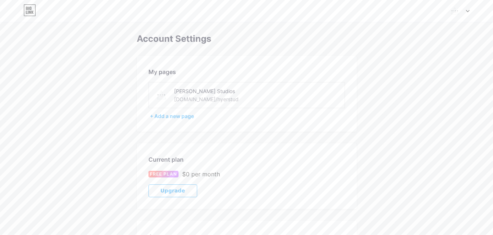  I want to click on img: Hyer Studios, so click(454, 11).